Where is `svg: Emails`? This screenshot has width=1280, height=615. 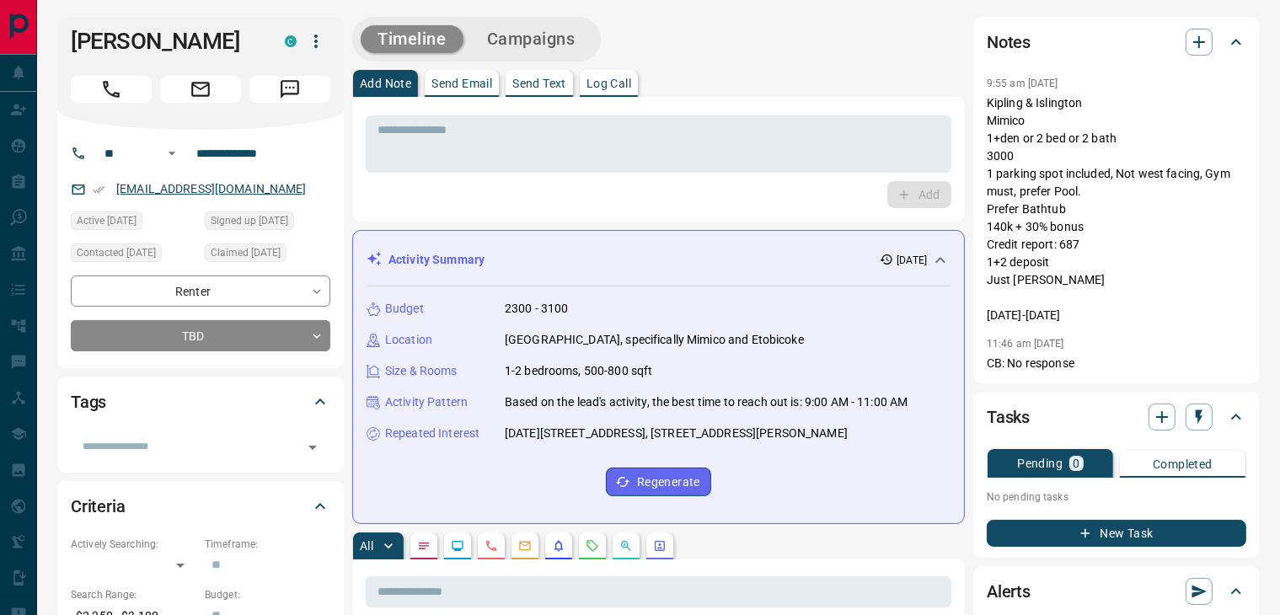
svg: Emails is located at coordinates (525, 546).